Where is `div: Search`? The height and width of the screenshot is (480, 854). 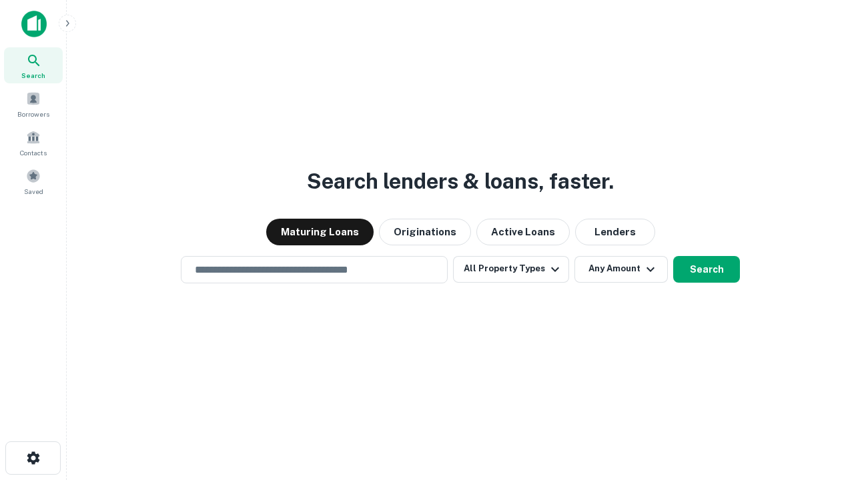
div: Search is located at coordinates (33, 65).